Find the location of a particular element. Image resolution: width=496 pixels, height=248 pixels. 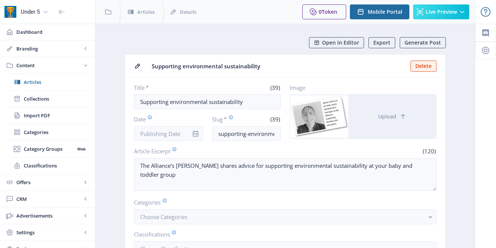

label: Categories is located at coordinates (282, 203).